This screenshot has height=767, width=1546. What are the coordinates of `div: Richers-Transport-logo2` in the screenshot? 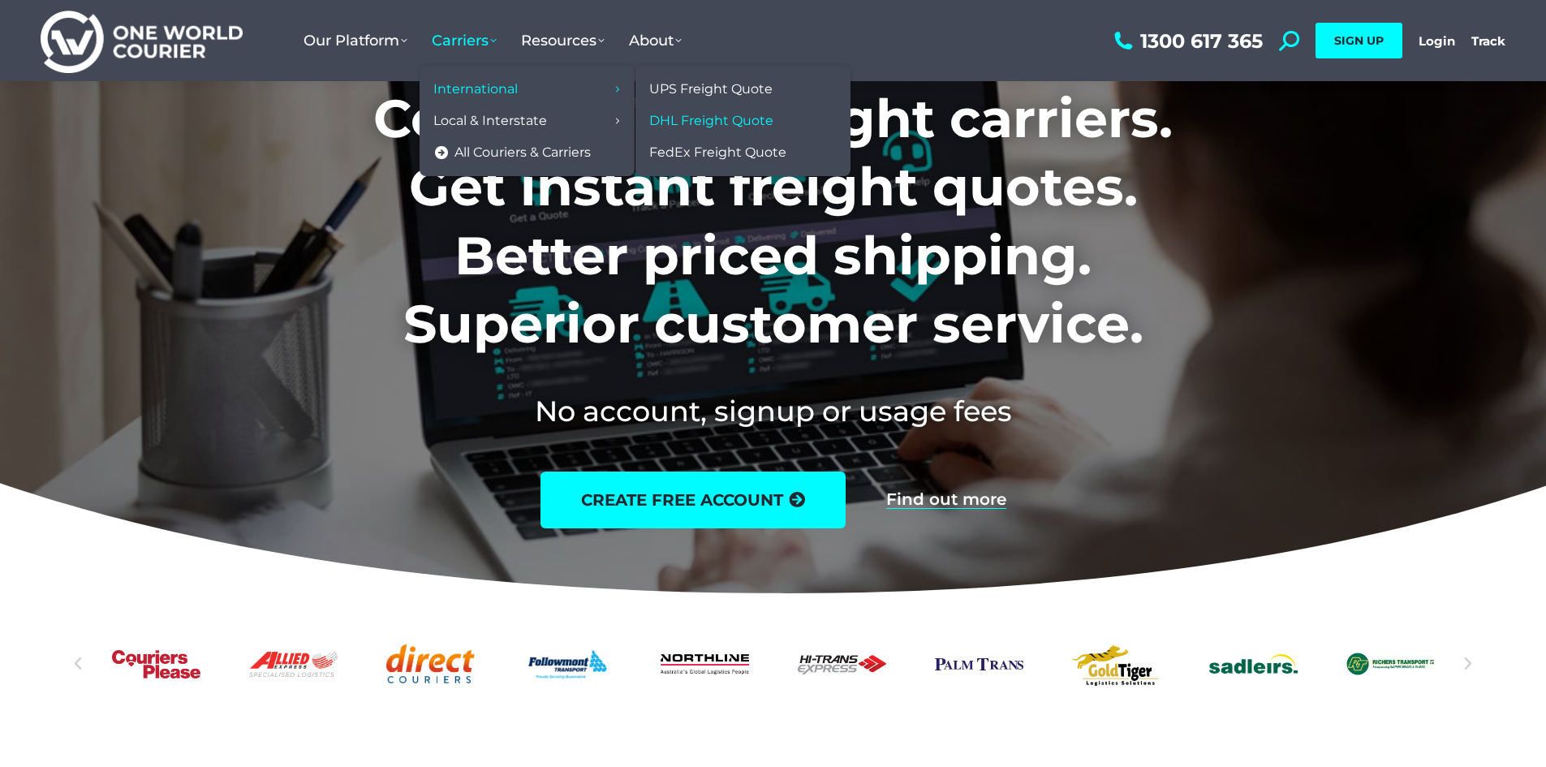 It's located at (1390, 664).